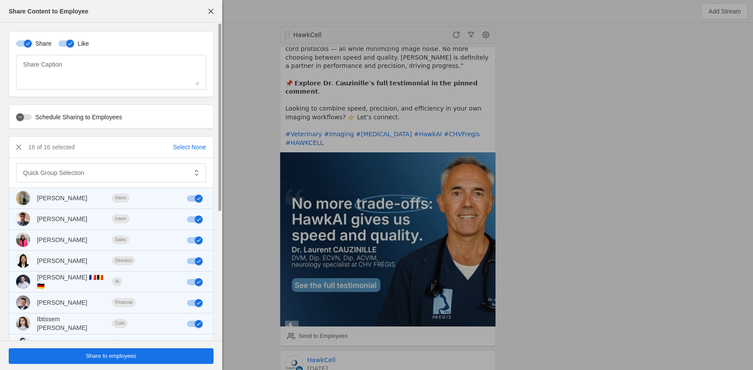 The image size is (753, 370). I want to click on label: Share, so click(41, 44).